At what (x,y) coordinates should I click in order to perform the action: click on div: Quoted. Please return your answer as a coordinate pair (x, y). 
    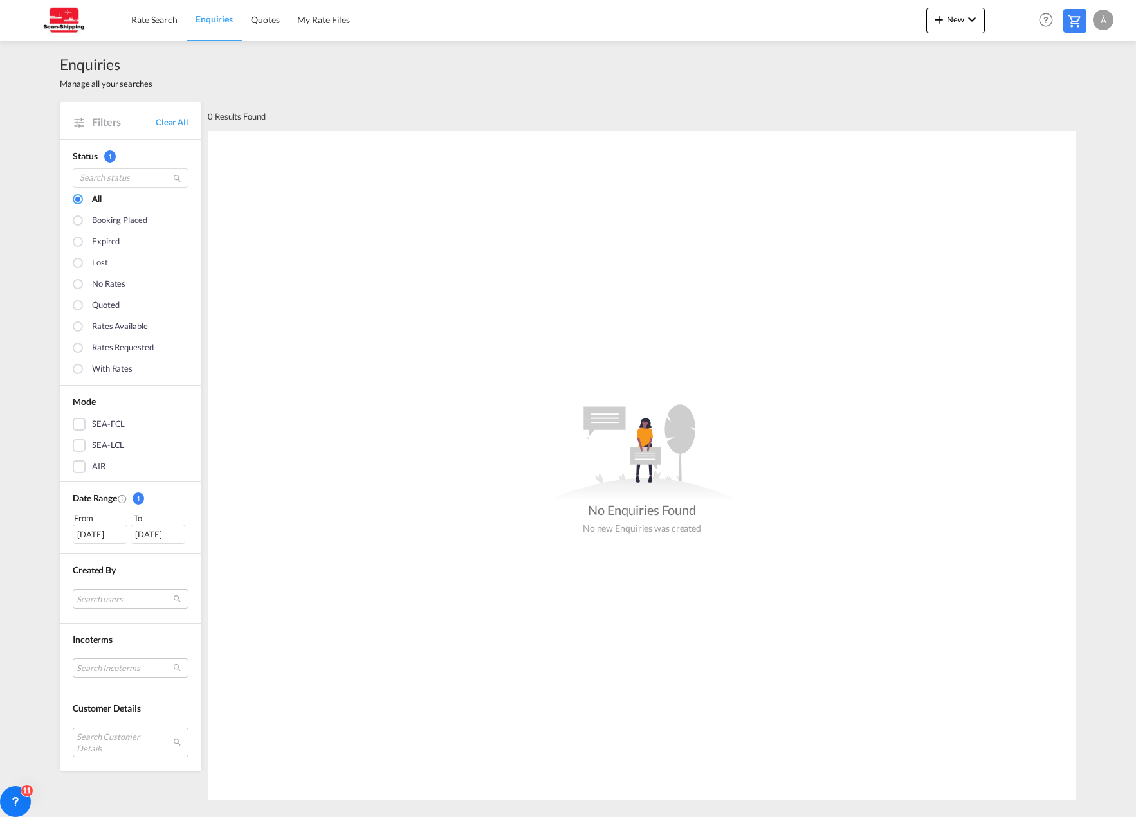
    Looking at the image, I should click on (105, 306).